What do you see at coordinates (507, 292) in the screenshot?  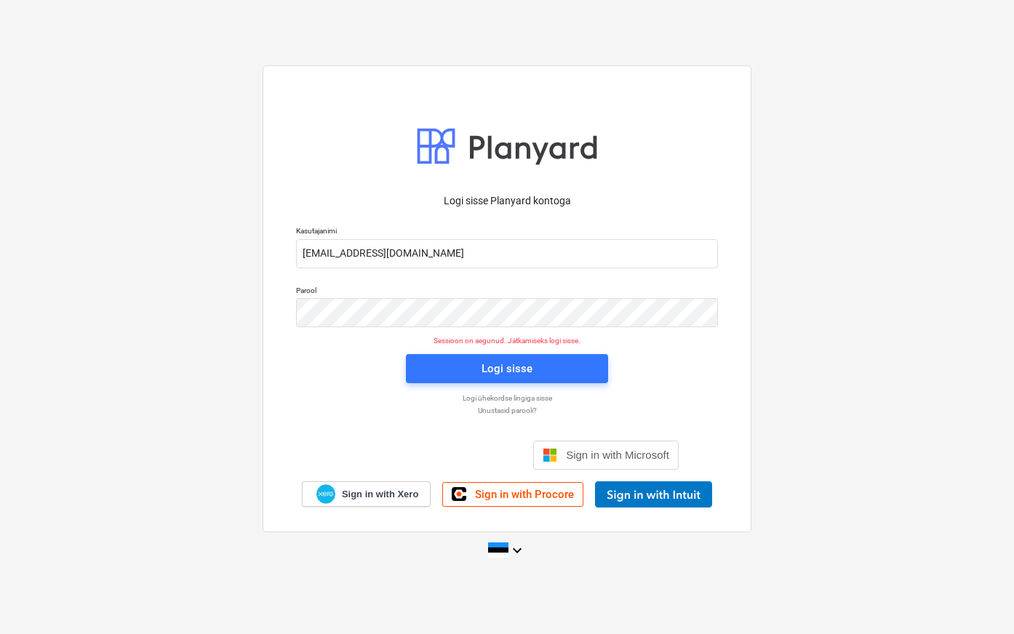 I see `p: Parool` at bounding box center [507, 292].